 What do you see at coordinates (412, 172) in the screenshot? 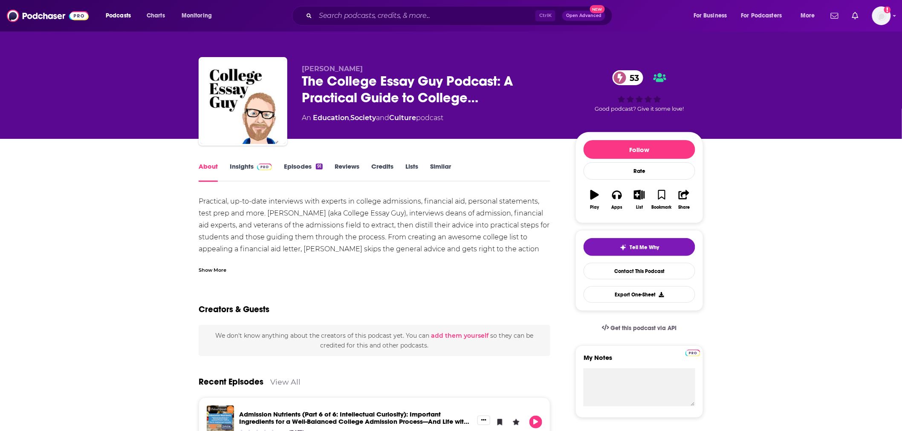
I see `a: Lists` at bounding box center [412, 172].